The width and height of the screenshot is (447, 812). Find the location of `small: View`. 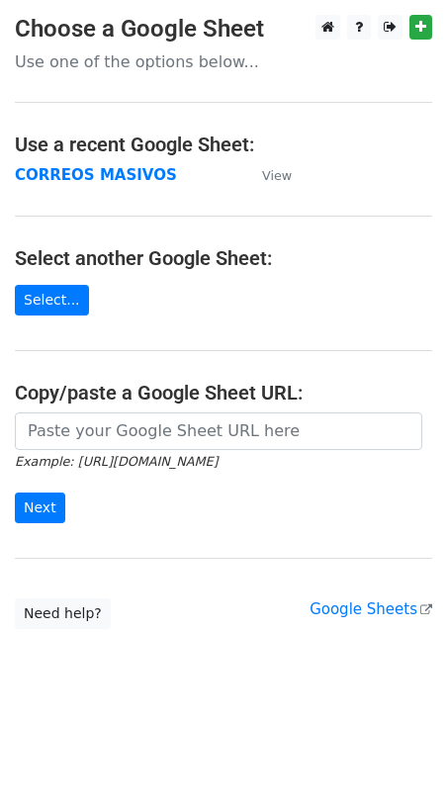

small: View is located at coordinates (277, 175).